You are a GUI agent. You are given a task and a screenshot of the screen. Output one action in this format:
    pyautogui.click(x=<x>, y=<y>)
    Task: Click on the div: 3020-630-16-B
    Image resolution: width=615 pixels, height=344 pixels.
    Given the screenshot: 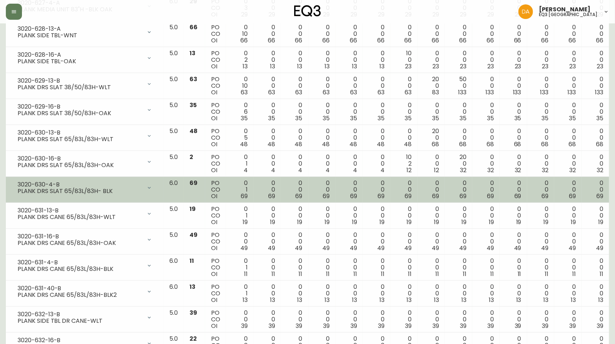 What is the action you would take?
    pyautogui.click(x=80, y=159)
    